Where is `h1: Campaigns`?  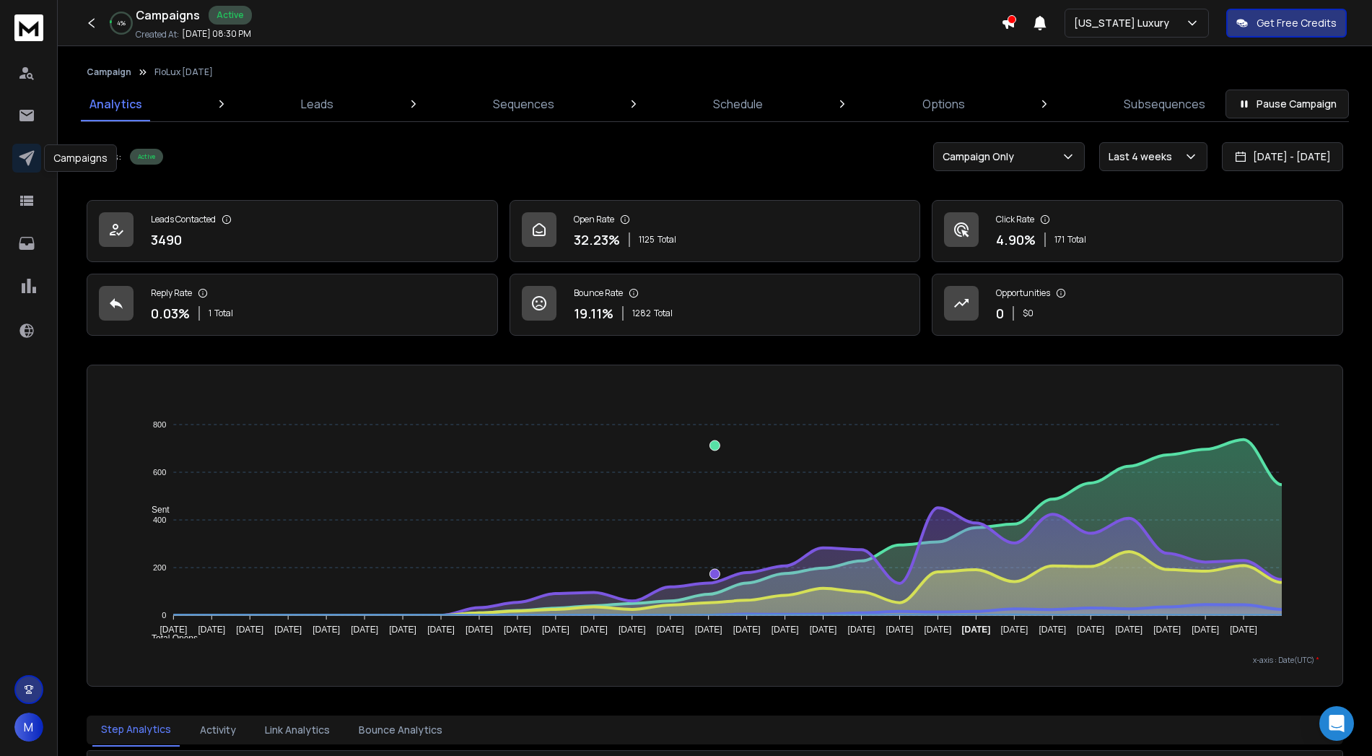 h1: Campaigns is located at coordinates (167, 15).